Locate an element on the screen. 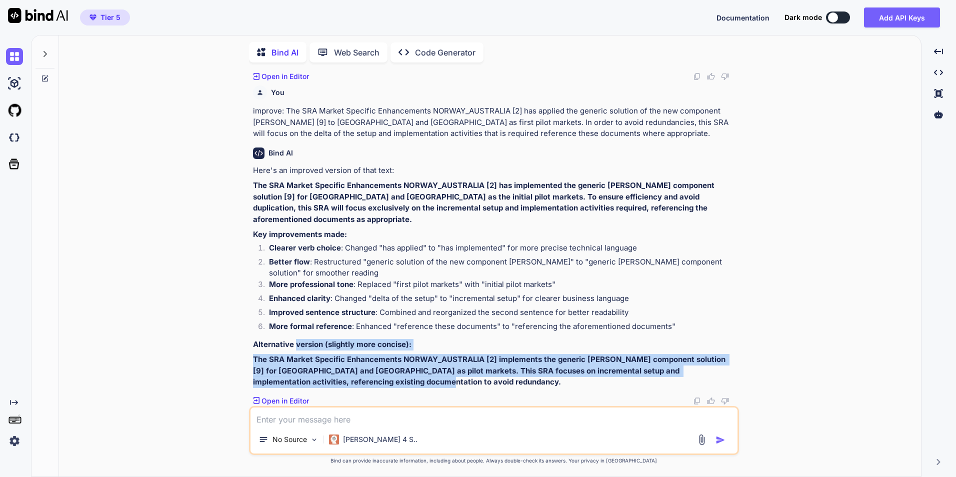 This screenshot has height=477, width=956. strong: More formal reference is located at coordinates (311, 326).